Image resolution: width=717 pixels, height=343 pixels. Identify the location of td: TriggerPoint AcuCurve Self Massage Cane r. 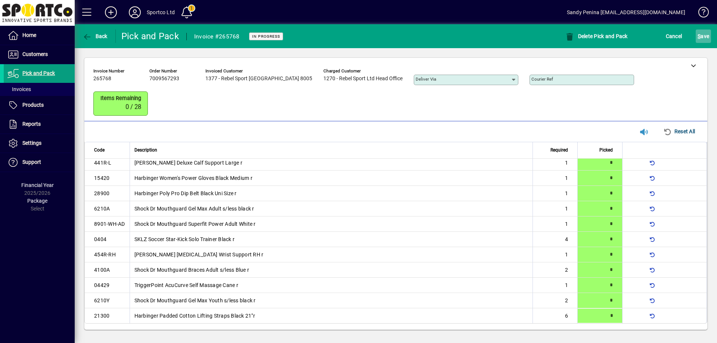
(331, 285).